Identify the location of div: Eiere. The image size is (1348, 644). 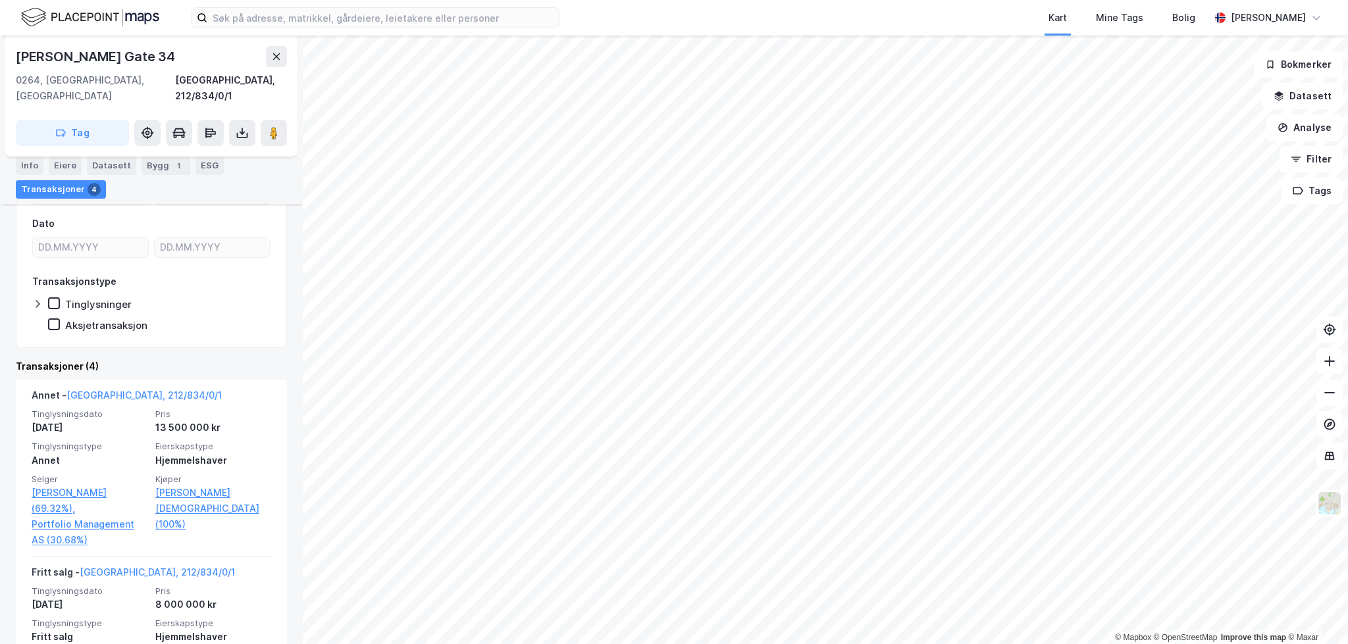
(65, 166).